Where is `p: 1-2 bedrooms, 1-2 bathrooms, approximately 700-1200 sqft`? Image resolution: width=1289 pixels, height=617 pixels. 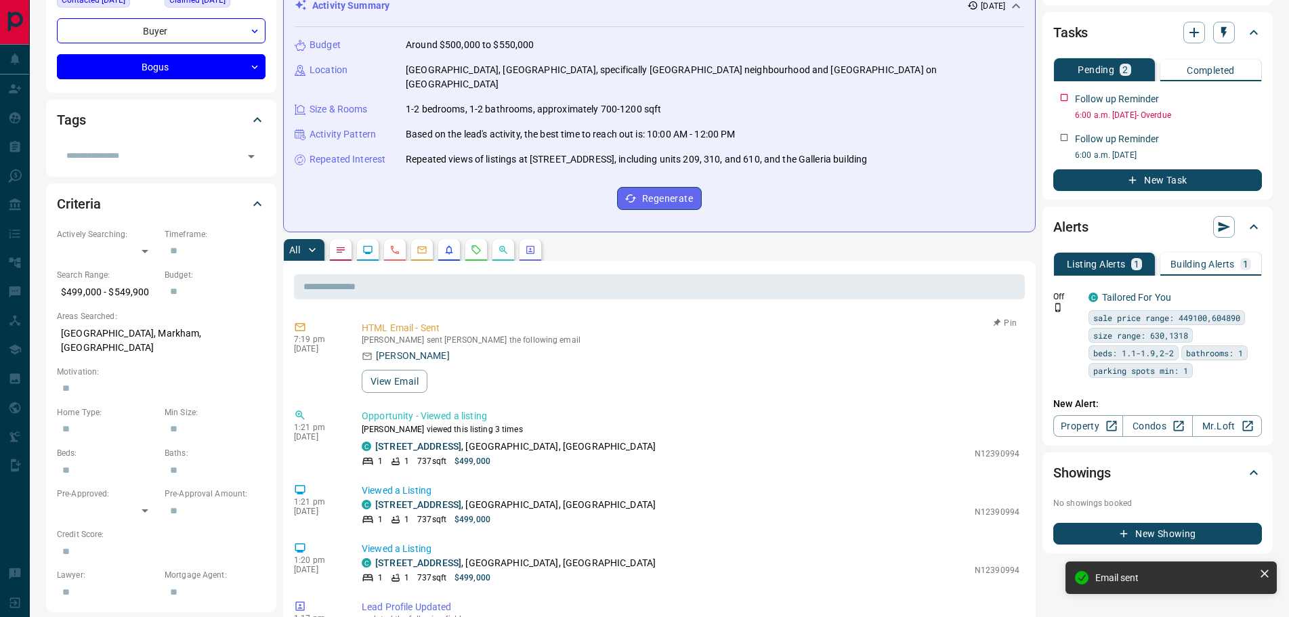 p: 1-2 bedrooms, 1-2 bathrooms, approximately 700-1200 sqft is located at coordinates (533, 109).